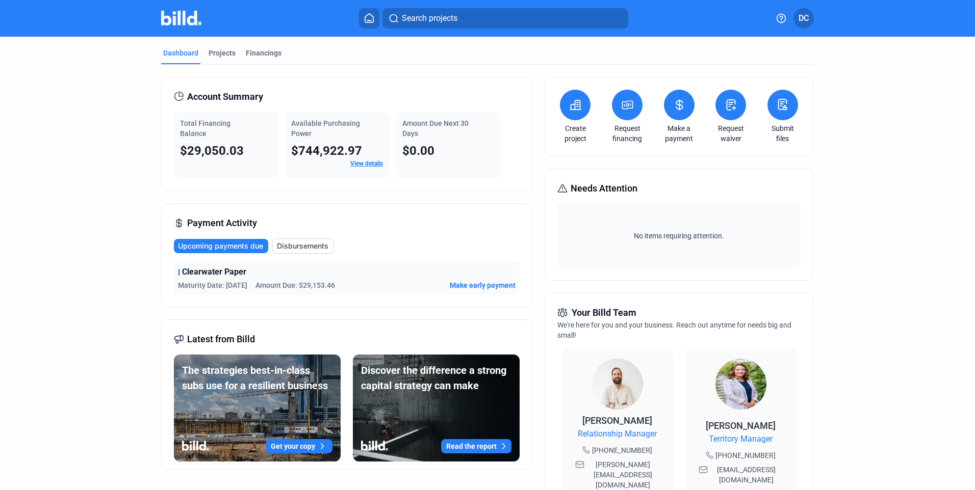 Image resolution: width=975 pixels, height=490 pixels. I want to click on button: Disbursements, so click(303, 246).